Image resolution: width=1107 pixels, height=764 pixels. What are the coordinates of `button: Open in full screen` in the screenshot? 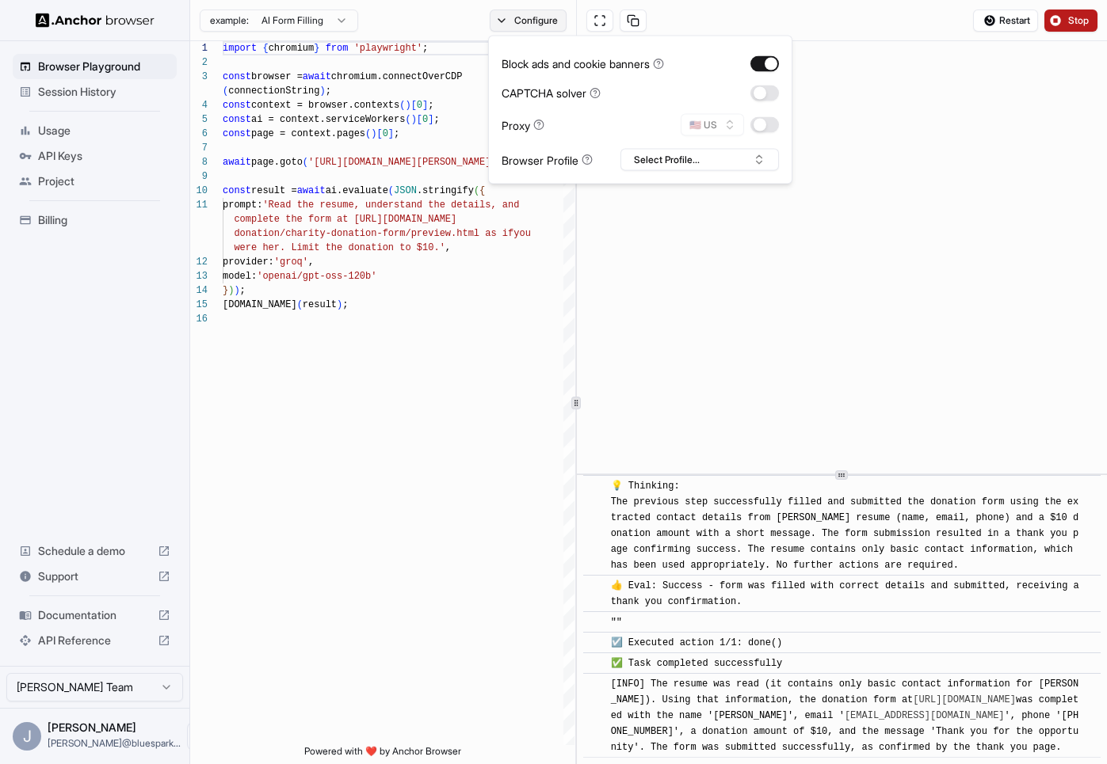 It's located at (600, 21).